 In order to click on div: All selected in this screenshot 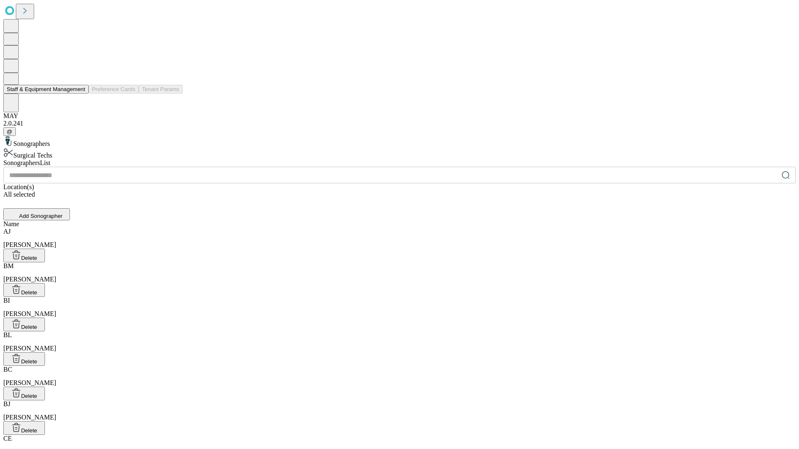, I will do `click(399, 195)`.